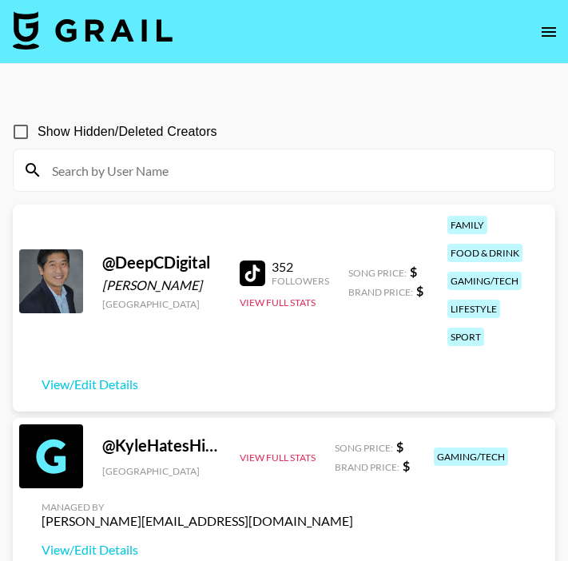 The image size is (568, 561). What do you see at coordinates (127, 132) in the screenshot?
I see `span: Show Hidden/Deleted Creators` at bounding box center [127, 132].